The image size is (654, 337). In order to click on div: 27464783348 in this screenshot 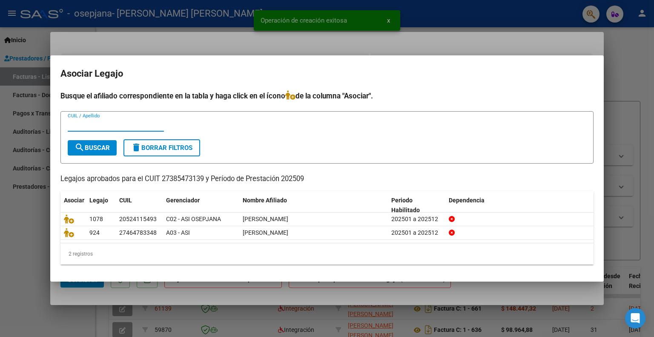, I will do `click(138, 232)`.